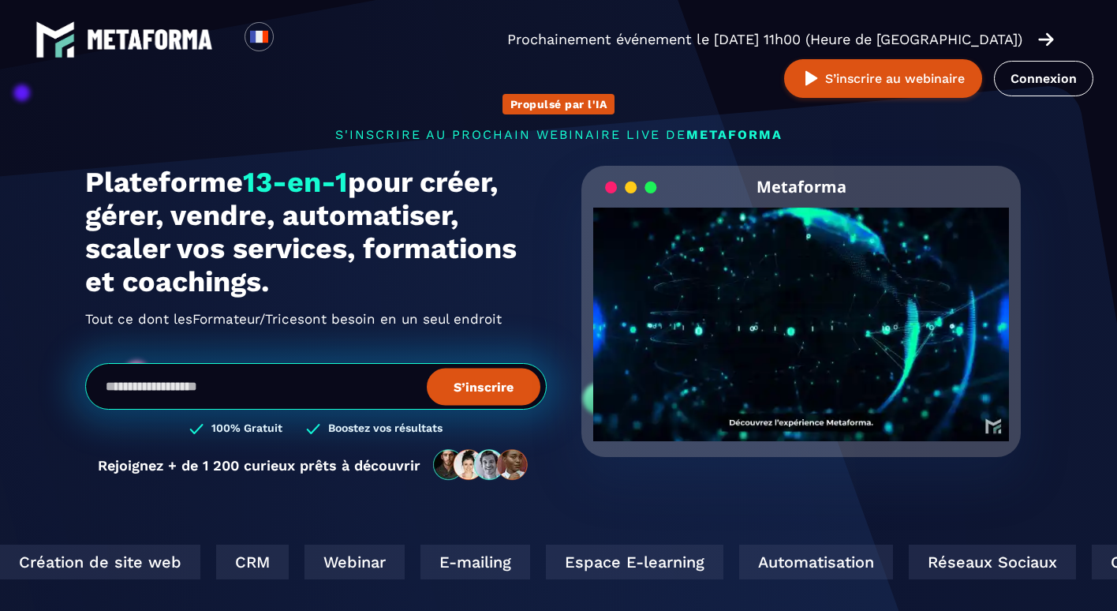  I want to click on h3: Boostez vos résultats, so click(385, 428).